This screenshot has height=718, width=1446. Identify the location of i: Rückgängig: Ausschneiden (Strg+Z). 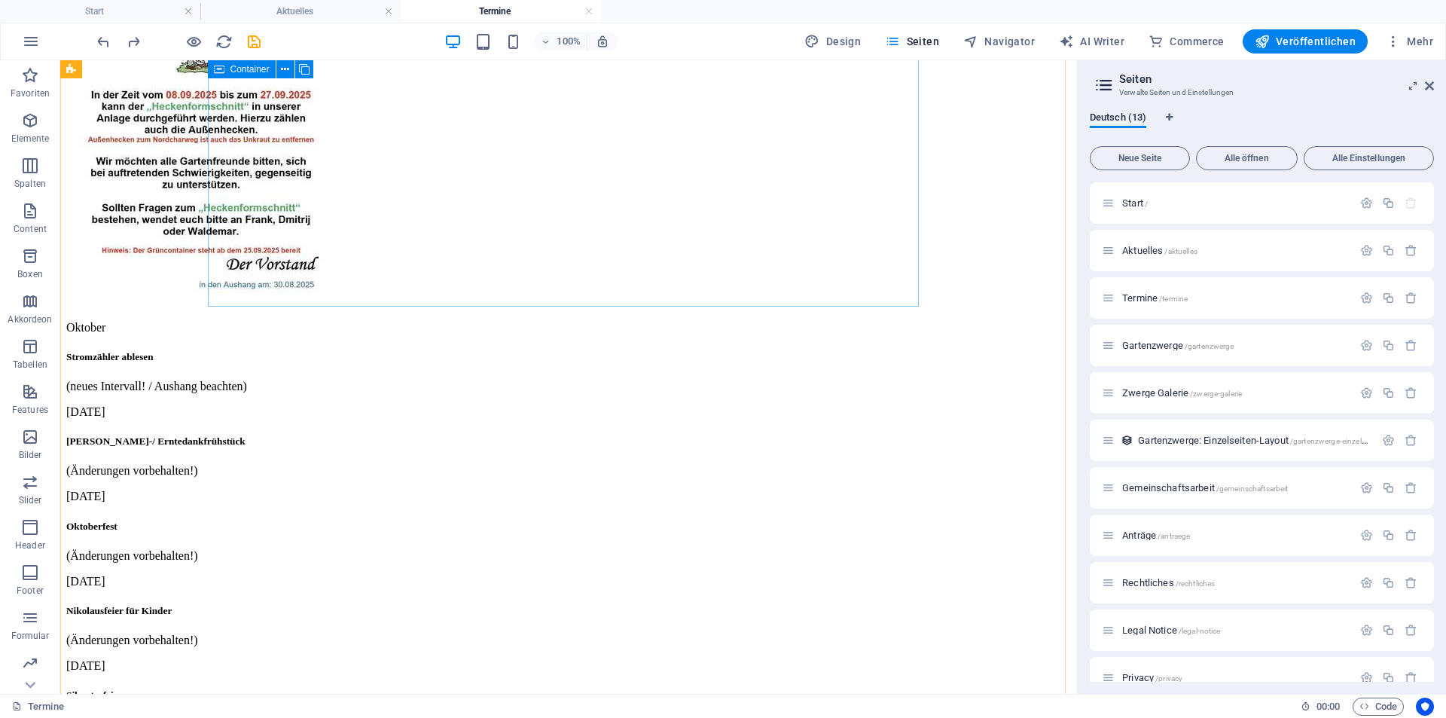
(103, 41).